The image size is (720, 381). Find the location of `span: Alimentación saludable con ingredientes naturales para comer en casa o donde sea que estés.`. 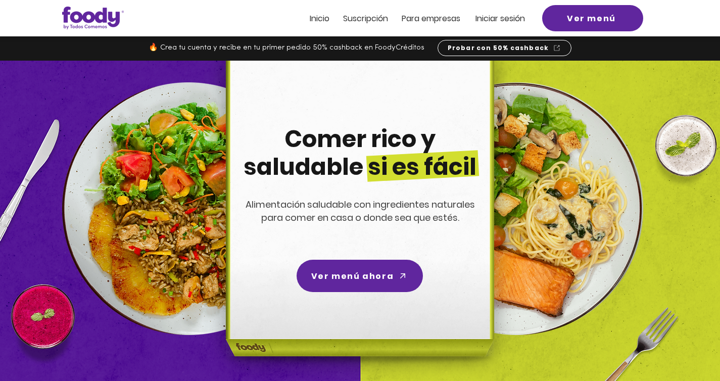

span: Alimentación saludable con ingredientes naturales para comer en casa o donde sea que estés. is located at coordinates (360, 211).